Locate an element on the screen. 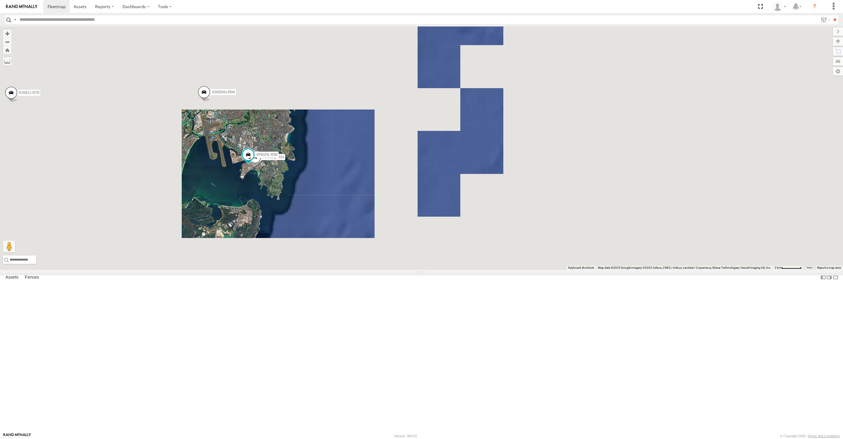 Image resolution: width=843 pixels, height=439 pixels. label: Measure is located at coordinates (7, 61).